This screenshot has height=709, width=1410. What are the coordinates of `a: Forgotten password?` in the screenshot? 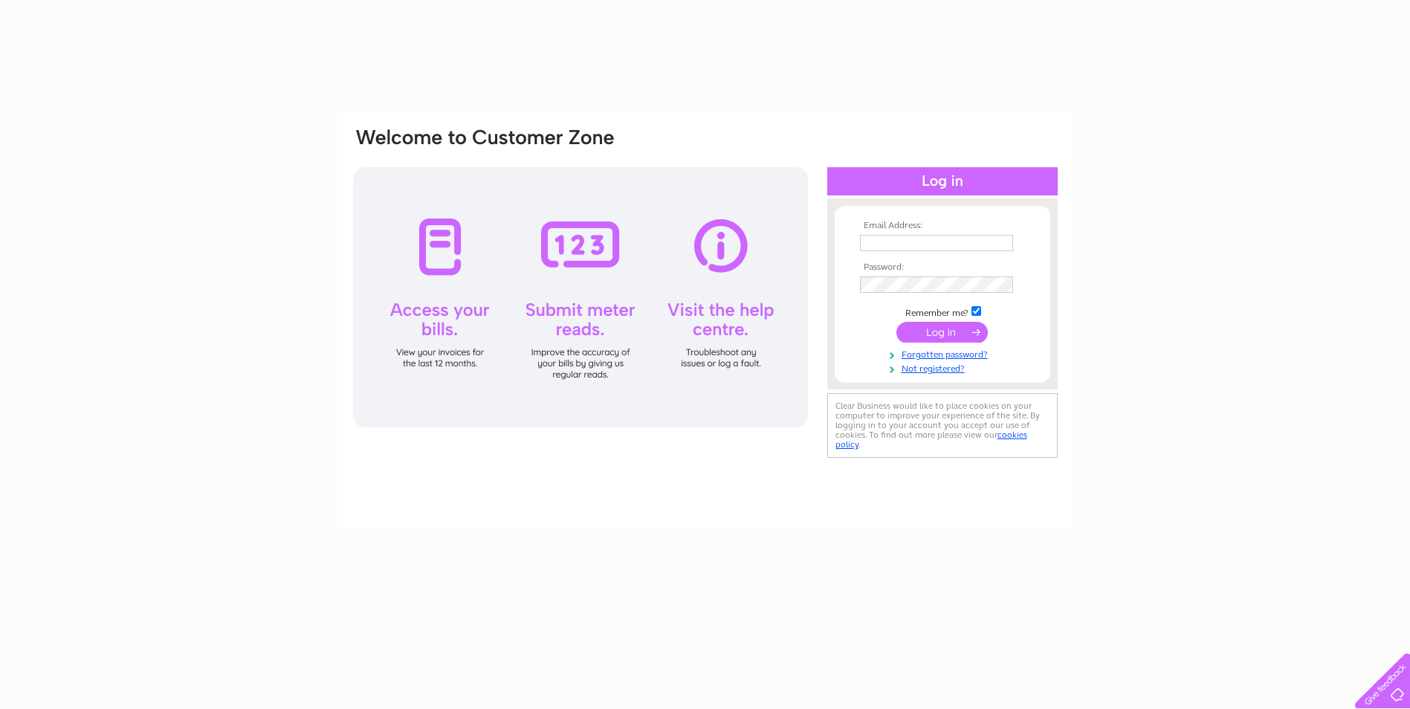 It's located at (944, 353).